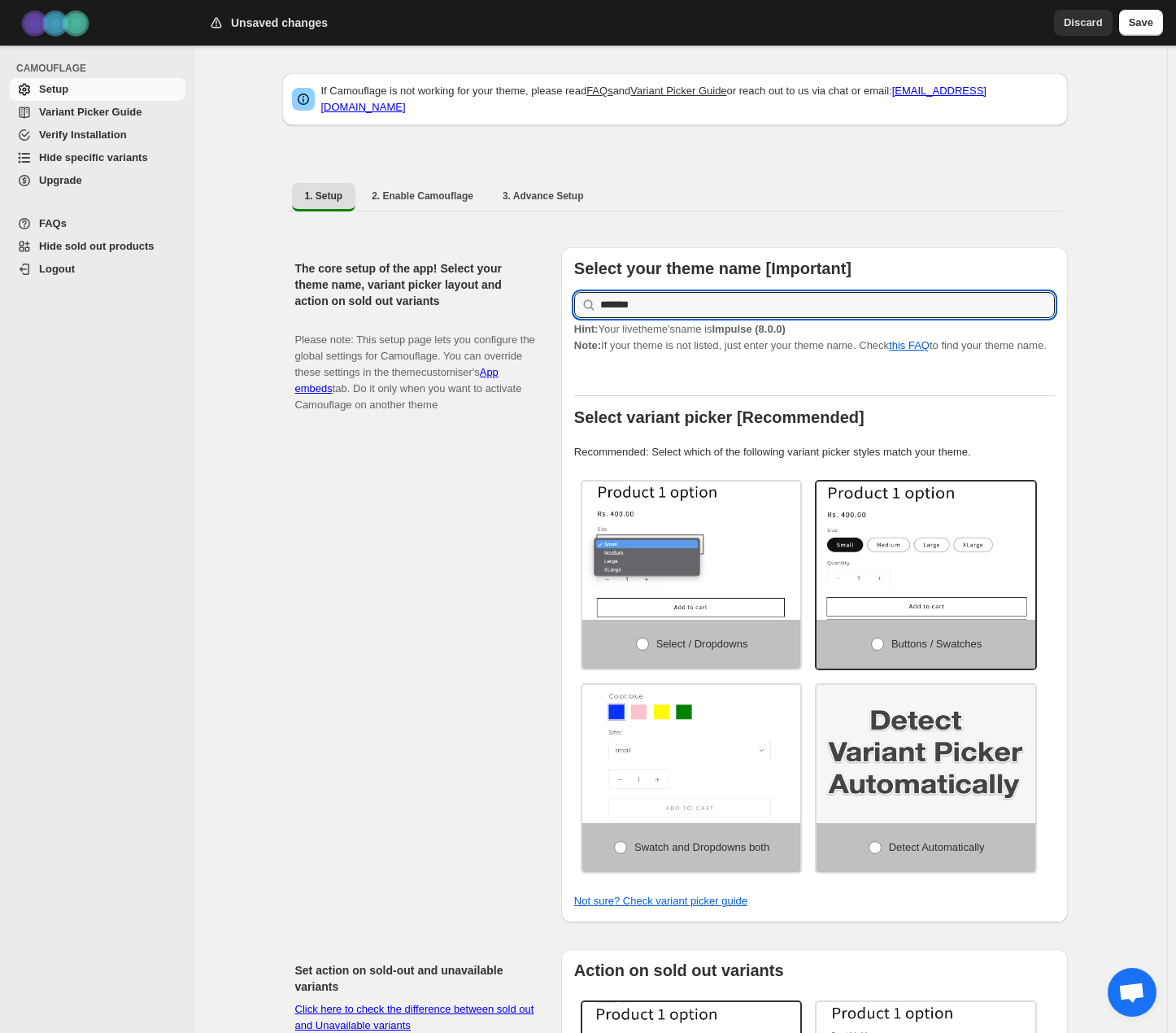 The width and height of the screenshot is (1176, 1033). I want to click on b: Select variant picker [Recommended], so click(719, 417).